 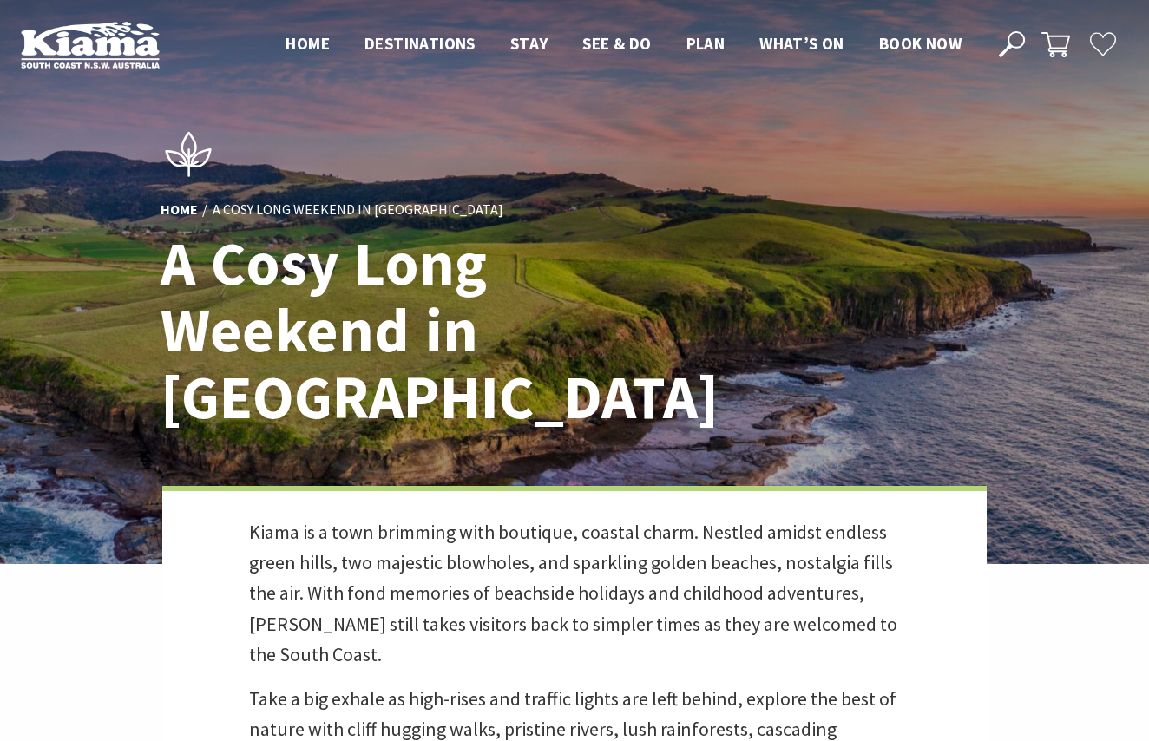 I want to click on a: Home, so click(x=179, y=210).